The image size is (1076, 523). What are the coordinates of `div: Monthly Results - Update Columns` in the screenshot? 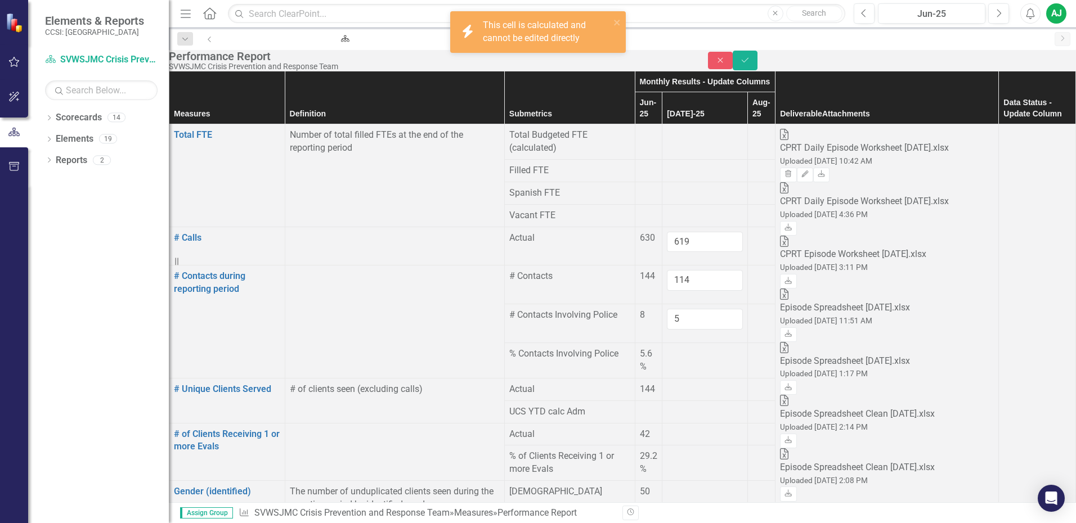 It's located at (705, 82).